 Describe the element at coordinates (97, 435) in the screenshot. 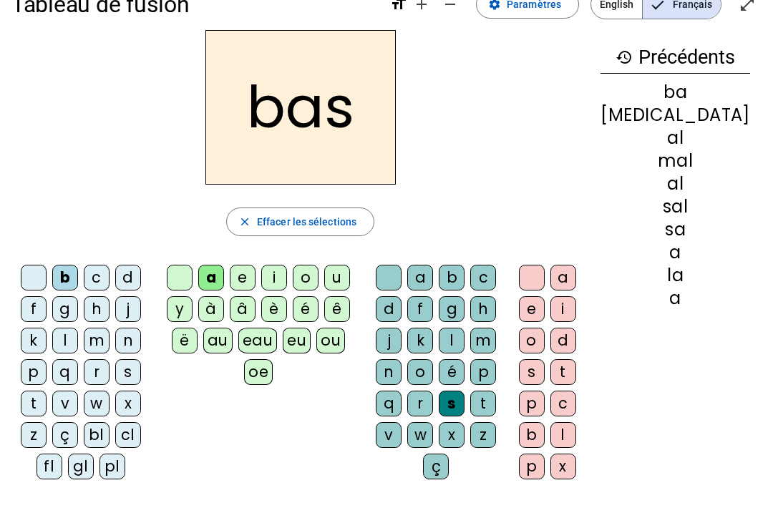

I see `div: bl` at that location.